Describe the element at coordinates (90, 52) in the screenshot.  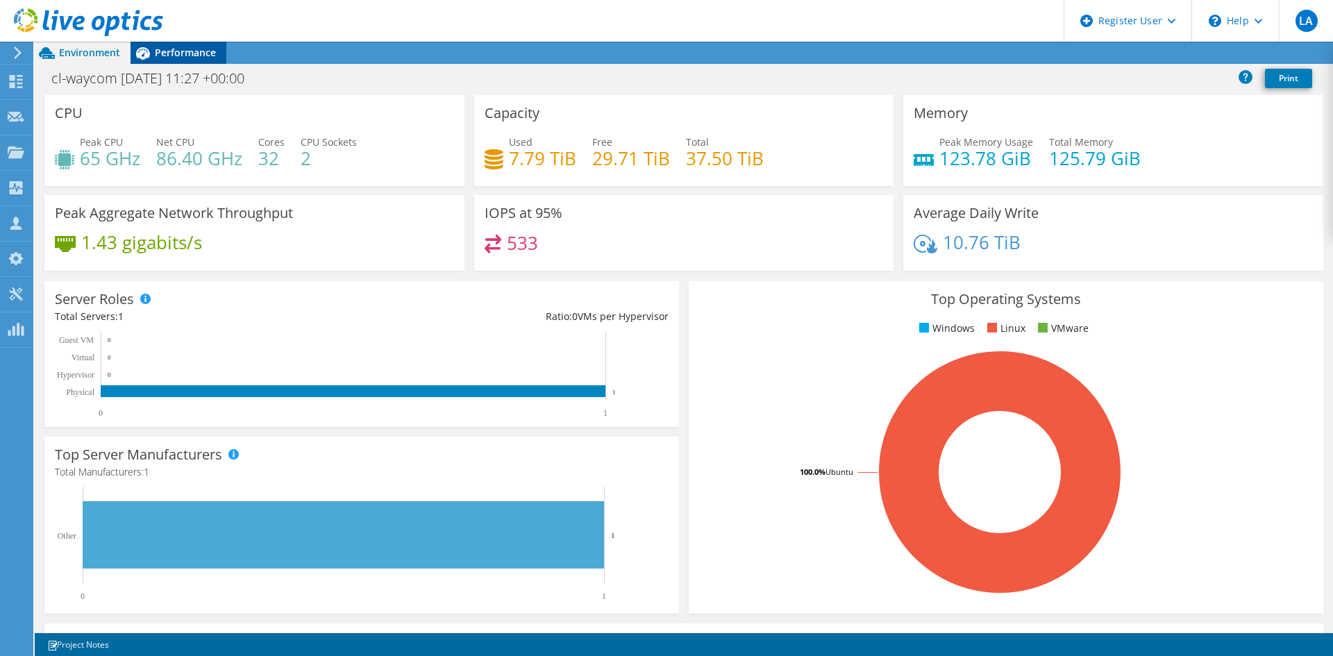
I see `span: Environment` at that location.